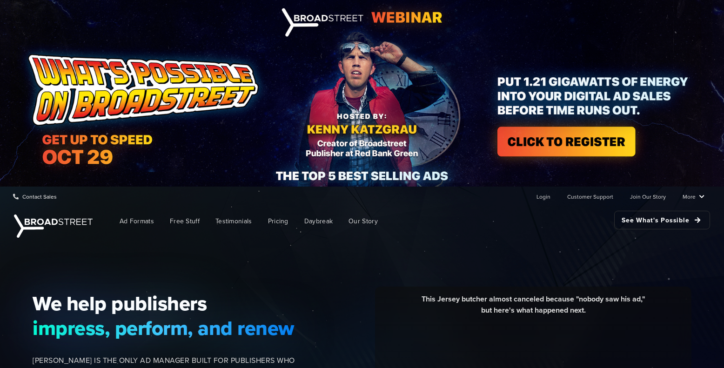 This screenshot has width=724, height=368. What do you see at coordinates (137, 221) in the screenshot?
I see `span: Ad Formats` at bounding box center [137, 221].